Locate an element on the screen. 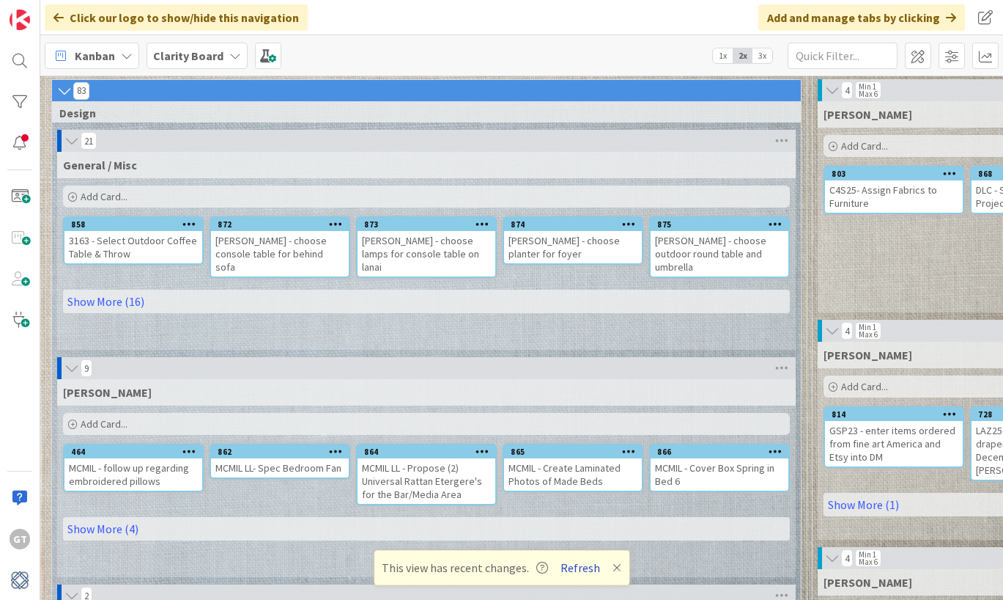  div: C4S25- Assign Fabrics to Furniture is located at coordinates (894, 196).